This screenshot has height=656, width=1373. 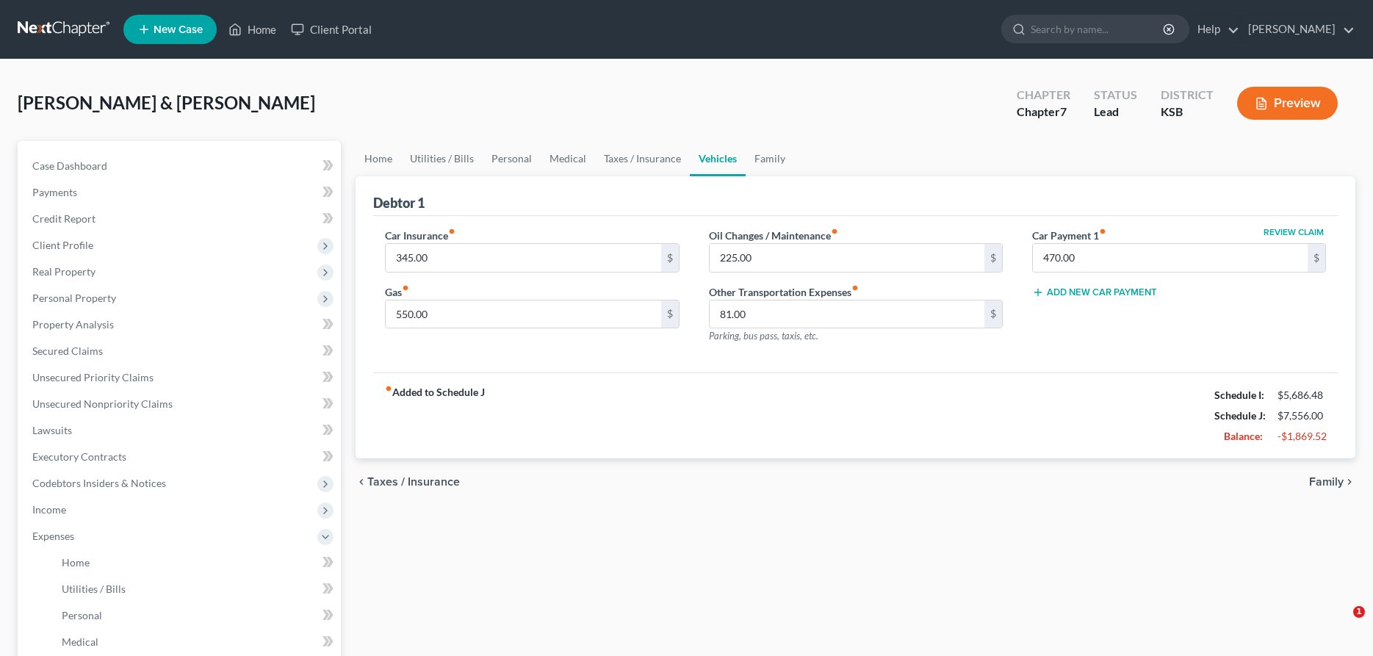 What do you see at coordinates (718, 159) in the screenshot?
I see `a: Vehicles` at bounding box center [718, 159].